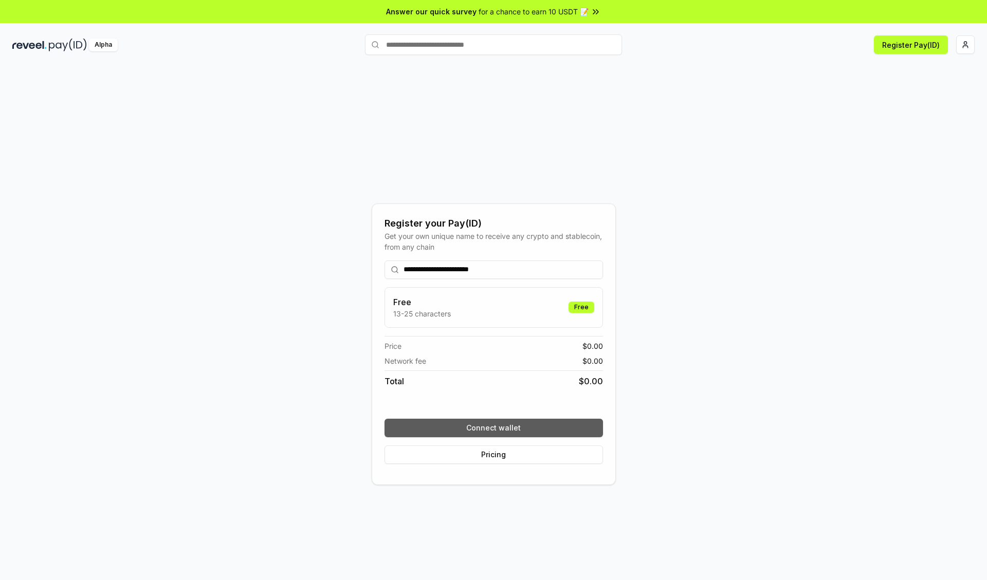 The height and width of the screenshot is (580, 987). I want to click on span: Answer our quick survey, so click(431, 11).